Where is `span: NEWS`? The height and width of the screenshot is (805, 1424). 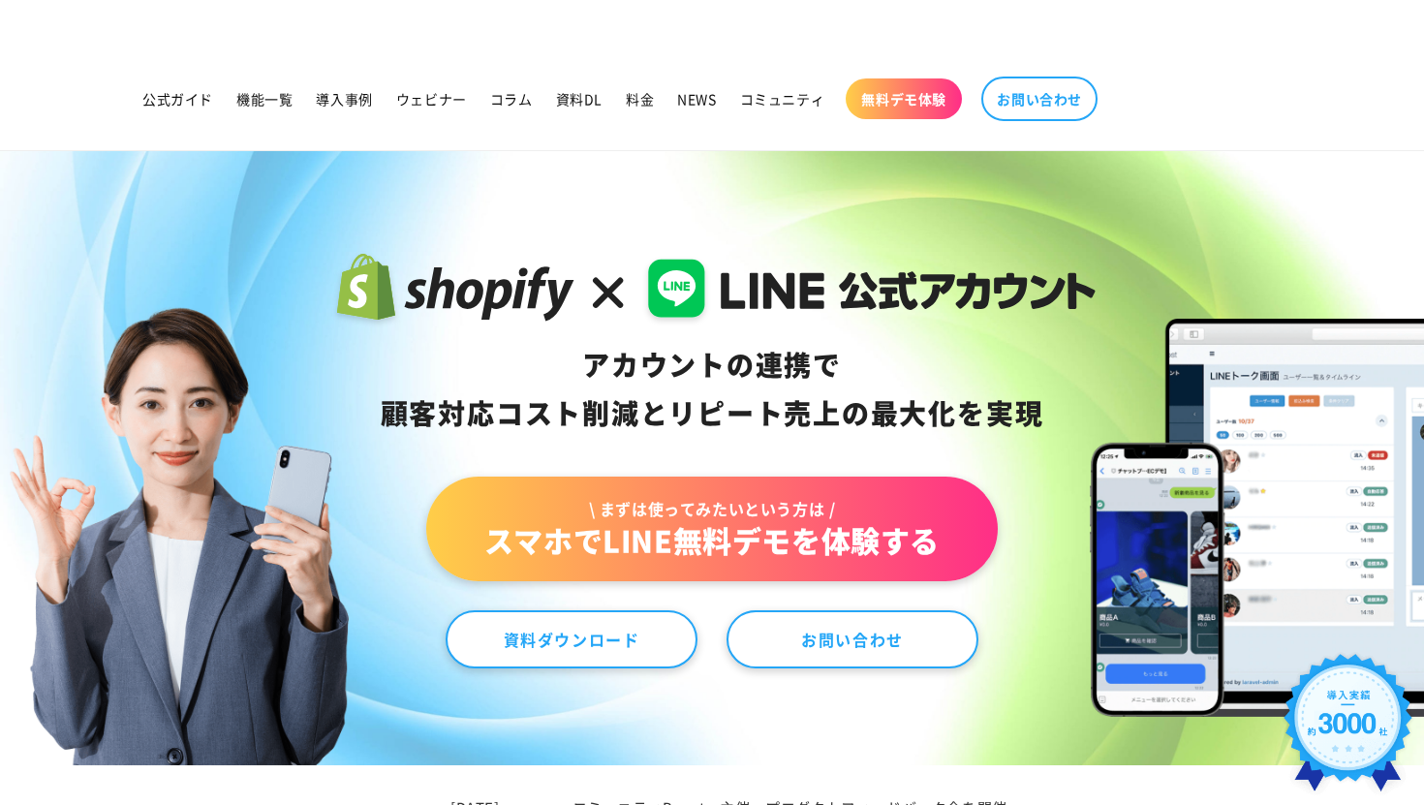
span: NEWS is located at coordinates (697, 99).